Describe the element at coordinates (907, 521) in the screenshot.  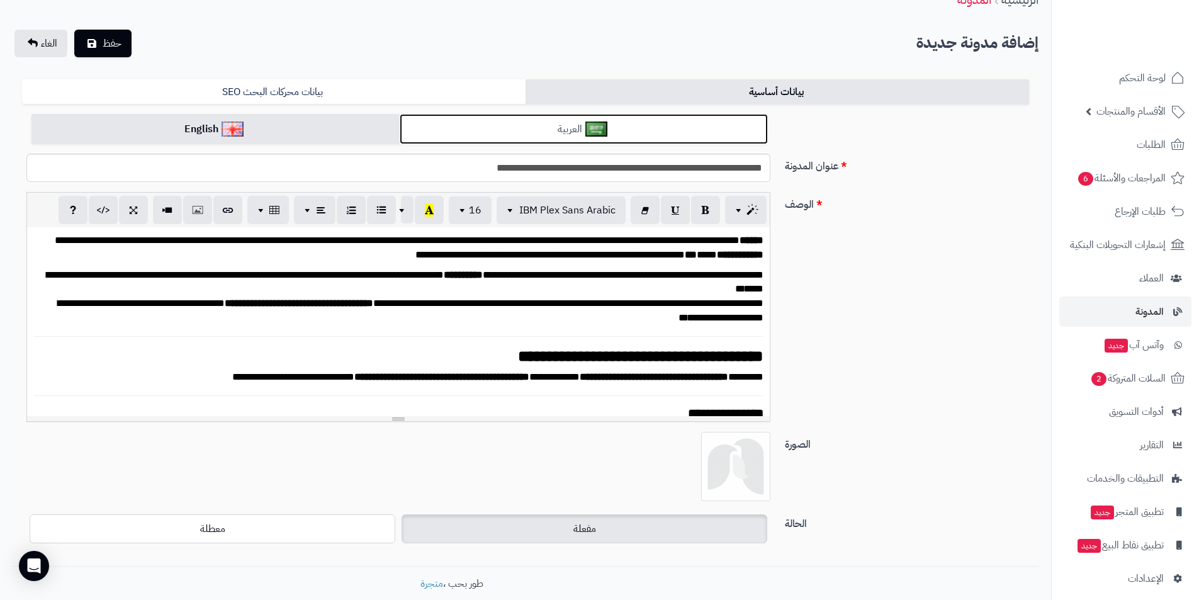
I see `label: الحالة` at that location.